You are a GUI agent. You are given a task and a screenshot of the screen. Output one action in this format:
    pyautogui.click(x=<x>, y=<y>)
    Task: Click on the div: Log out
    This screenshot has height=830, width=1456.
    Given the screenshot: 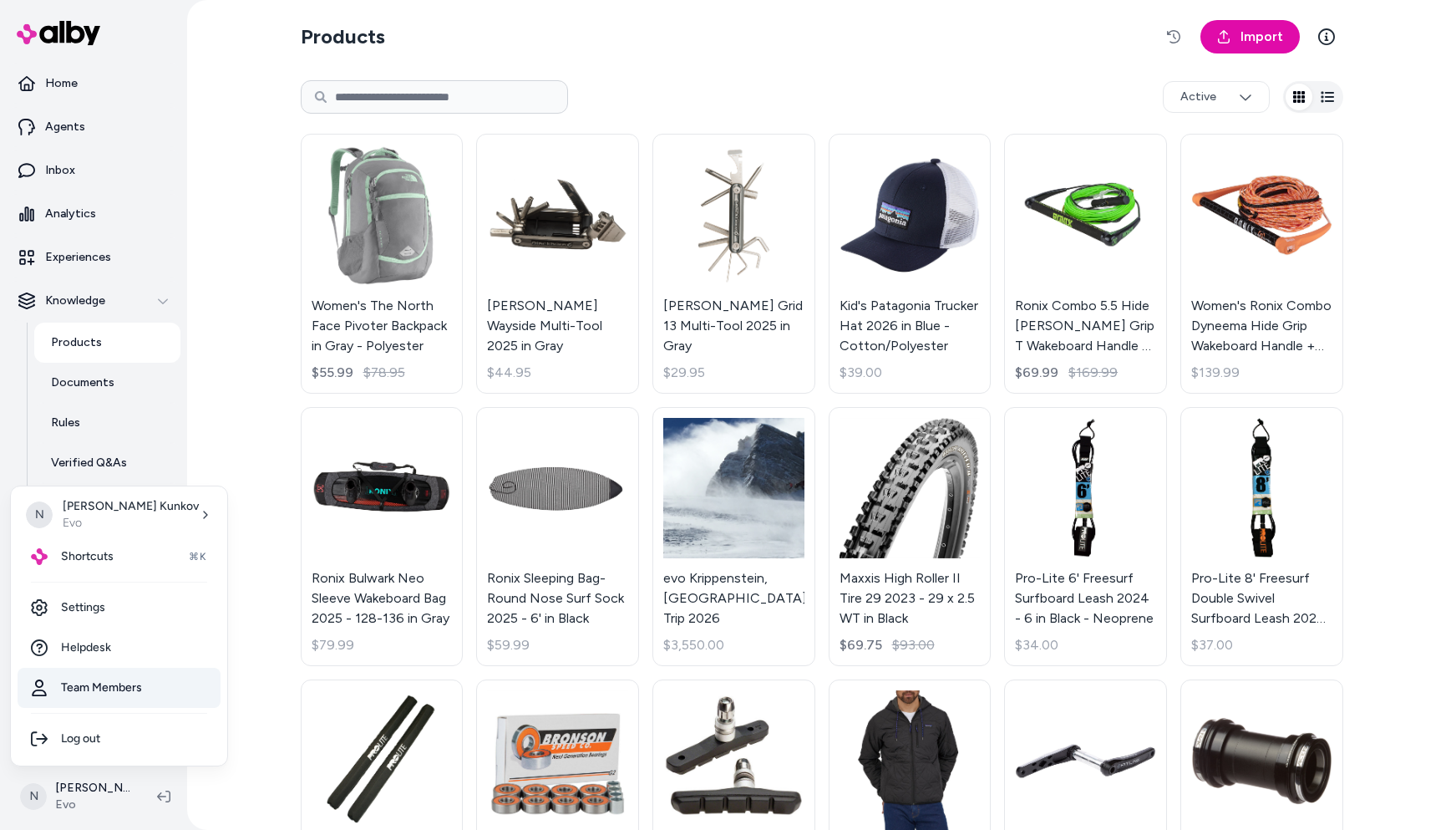 What is the action you would take?
    pyautogui.click(x=118, y=739)
    